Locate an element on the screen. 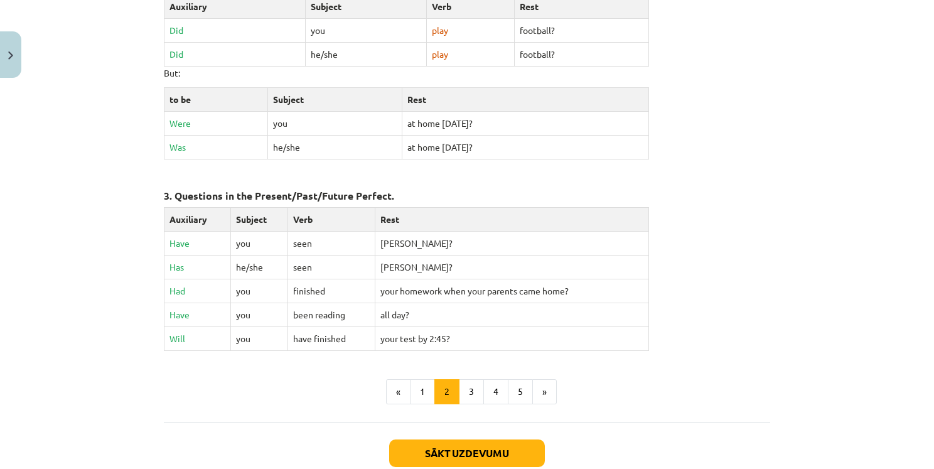  td: have finished is located at coordinates (331, 339).